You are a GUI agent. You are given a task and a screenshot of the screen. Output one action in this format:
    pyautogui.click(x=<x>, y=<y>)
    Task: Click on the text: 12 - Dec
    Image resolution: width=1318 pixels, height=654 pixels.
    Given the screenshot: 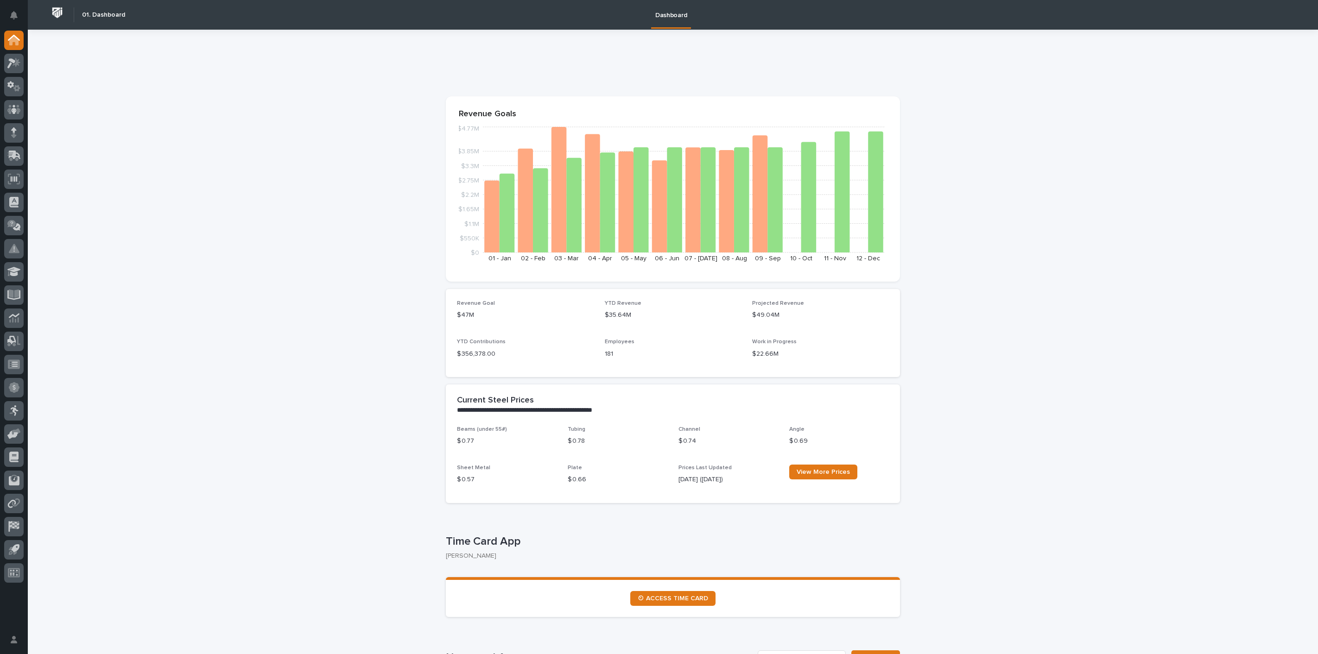 What is the action you would take?
    pyautogui.click(x=868, y=259)
    